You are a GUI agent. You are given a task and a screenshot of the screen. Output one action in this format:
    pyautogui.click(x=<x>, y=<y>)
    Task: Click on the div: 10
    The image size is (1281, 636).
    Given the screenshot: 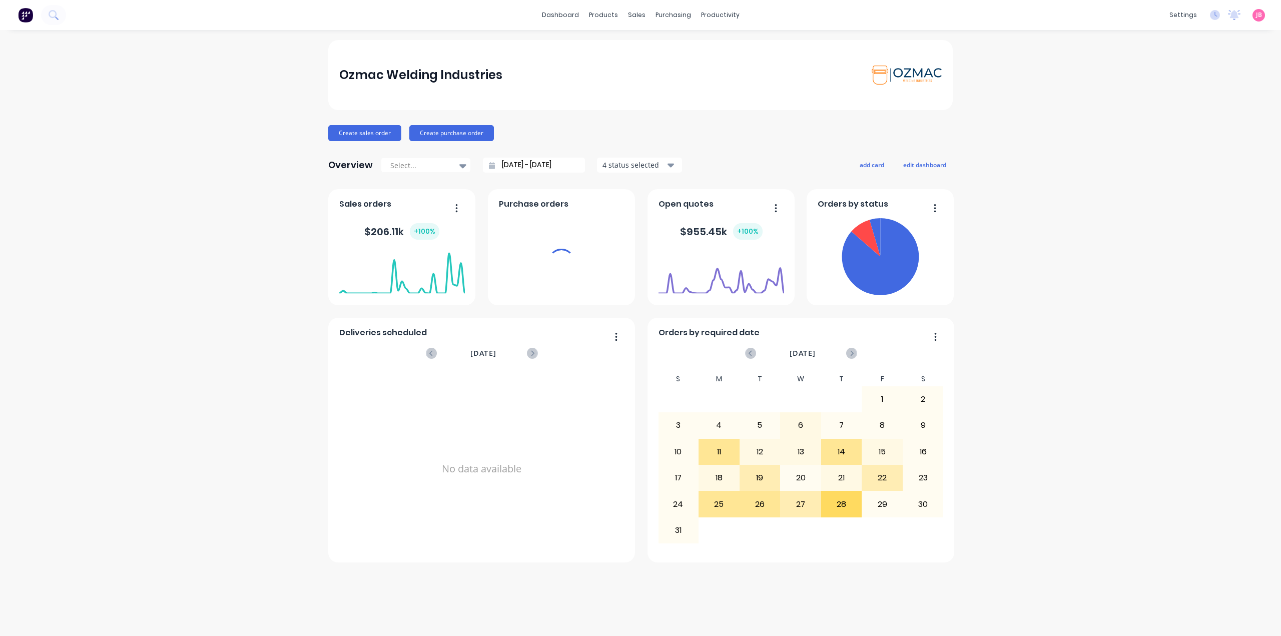 What is the action you would take?
    pyautogui.click(x=679, y=452)
    